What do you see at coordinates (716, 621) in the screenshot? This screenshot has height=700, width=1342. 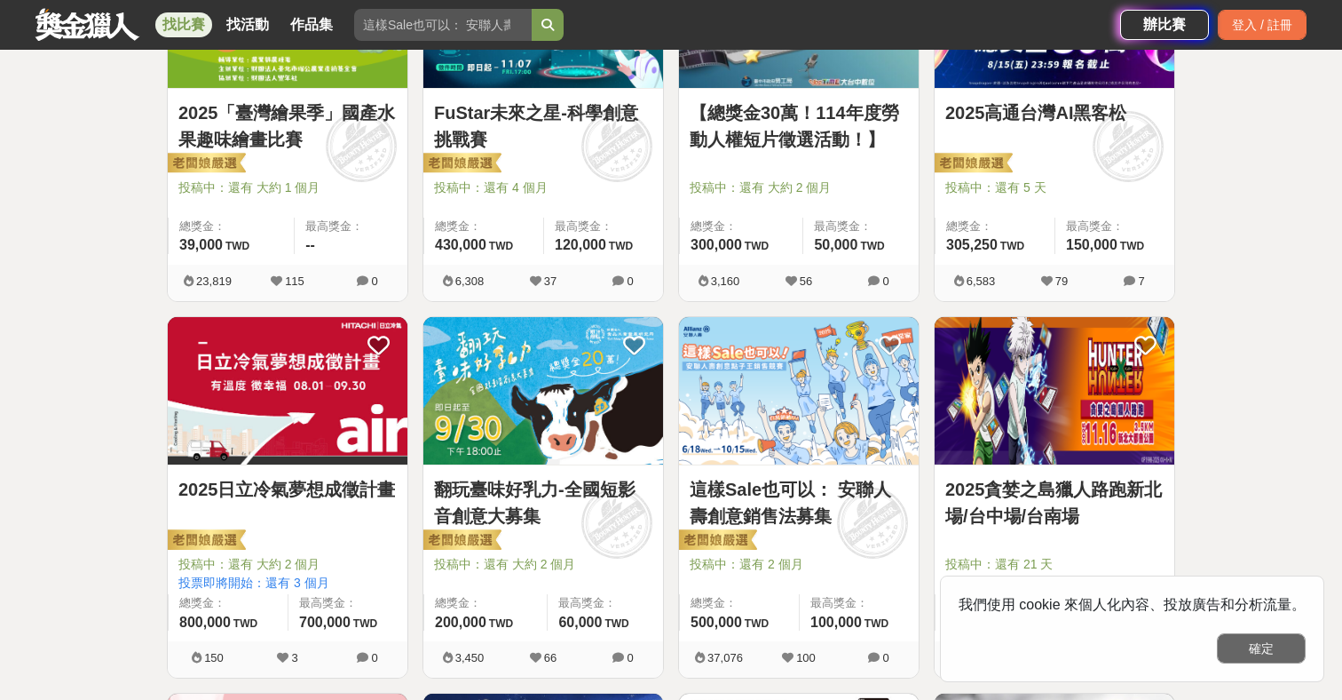 I see `span: 500,000` at bounding box center [716, 621].